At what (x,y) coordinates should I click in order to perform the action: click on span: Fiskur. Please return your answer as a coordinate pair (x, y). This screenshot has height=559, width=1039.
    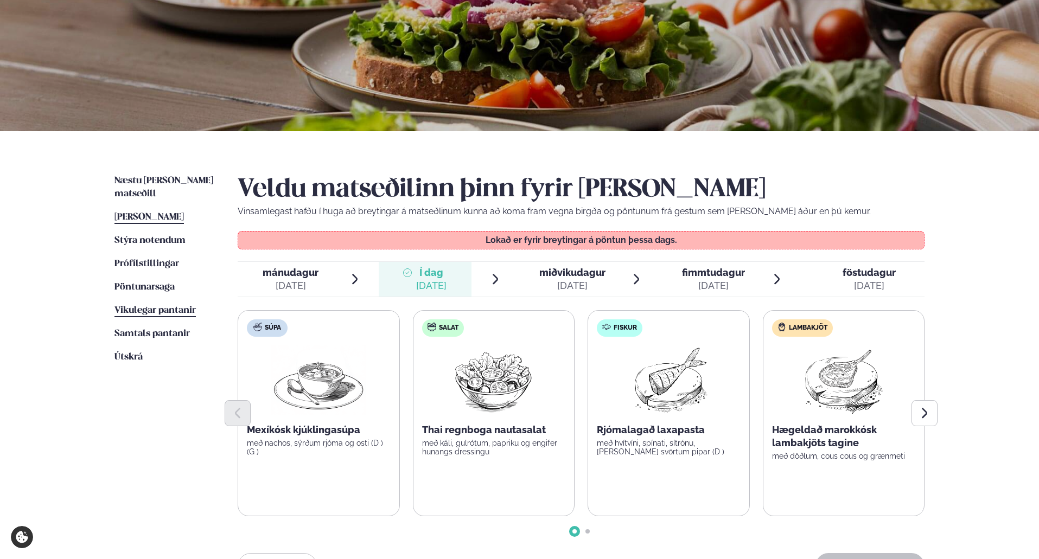
    Looking at the image, I should click on (625, 328).